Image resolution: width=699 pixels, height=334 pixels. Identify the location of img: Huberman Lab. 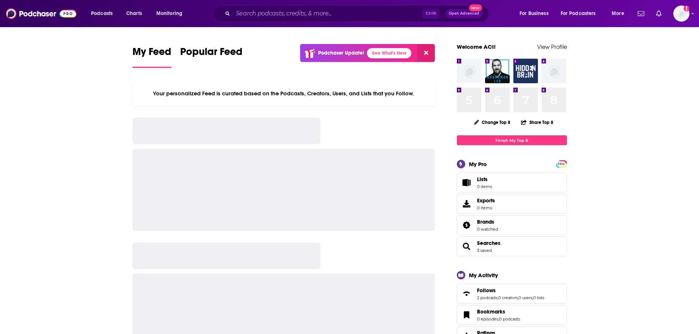
(497, 71).